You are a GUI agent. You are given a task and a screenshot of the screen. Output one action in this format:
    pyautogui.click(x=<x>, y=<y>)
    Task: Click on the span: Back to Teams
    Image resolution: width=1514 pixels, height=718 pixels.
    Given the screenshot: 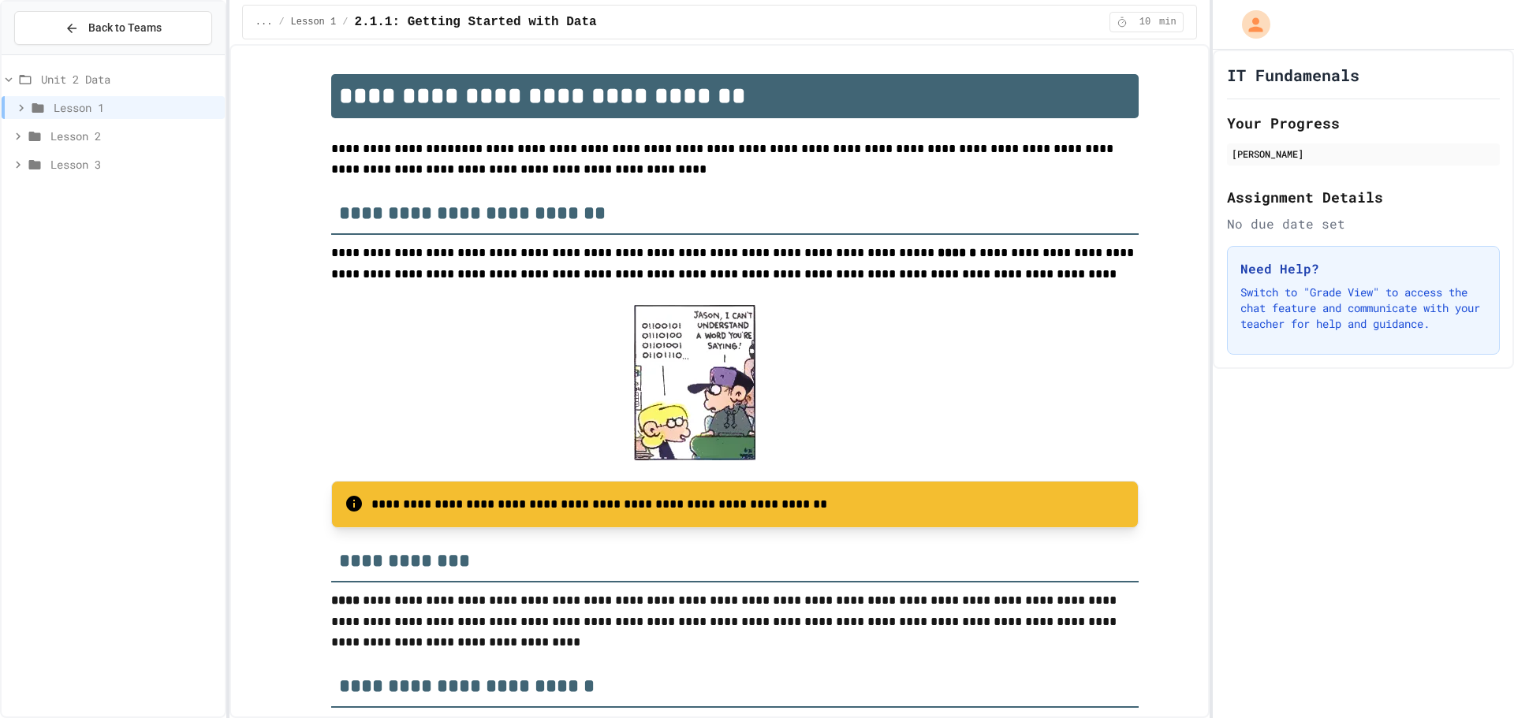 What is the action you would take?
    pyautogui.click(x=125, y=28)
    